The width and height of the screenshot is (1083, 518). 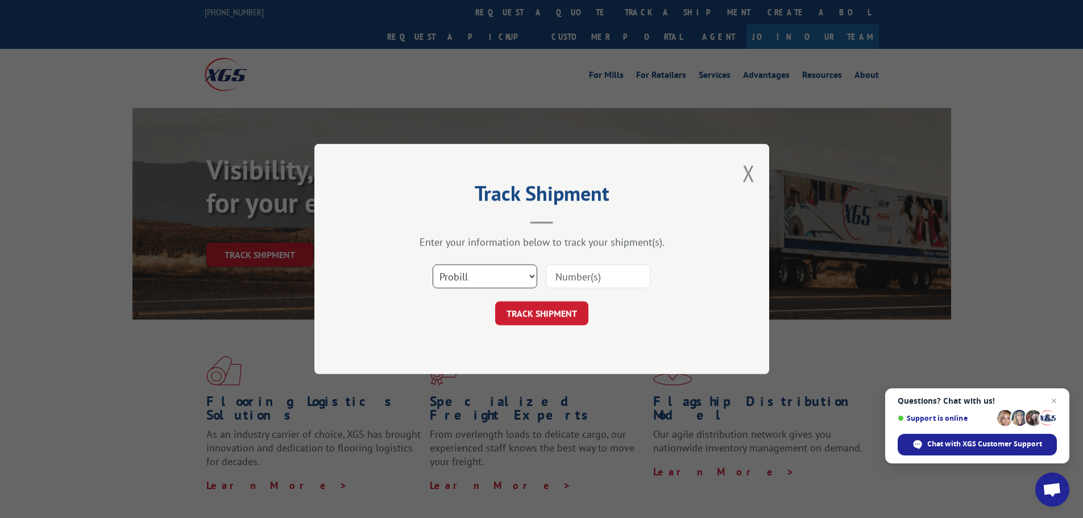 What do you see at coordinates (542, 313) in the screenshot?
I see `button: TRACK SHIPMENT` at bounding box center [542, 313].